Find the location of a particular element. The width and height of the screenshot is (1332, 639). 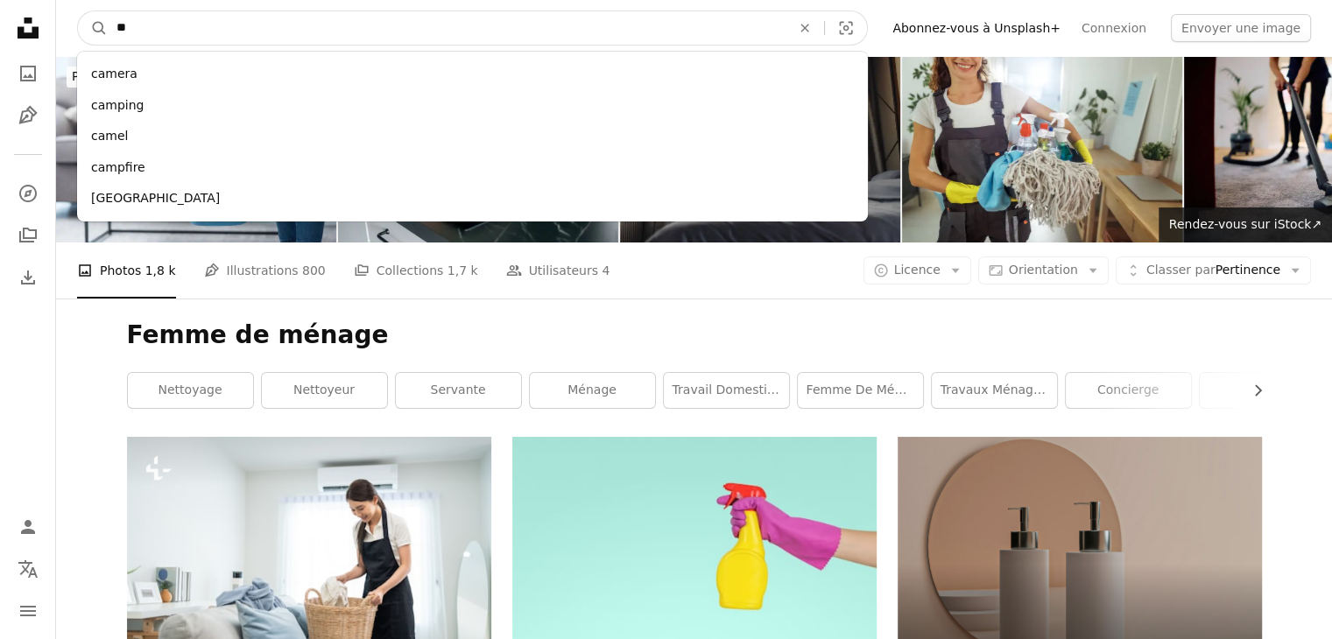

span: Licence is located at coordinates (917, 270).